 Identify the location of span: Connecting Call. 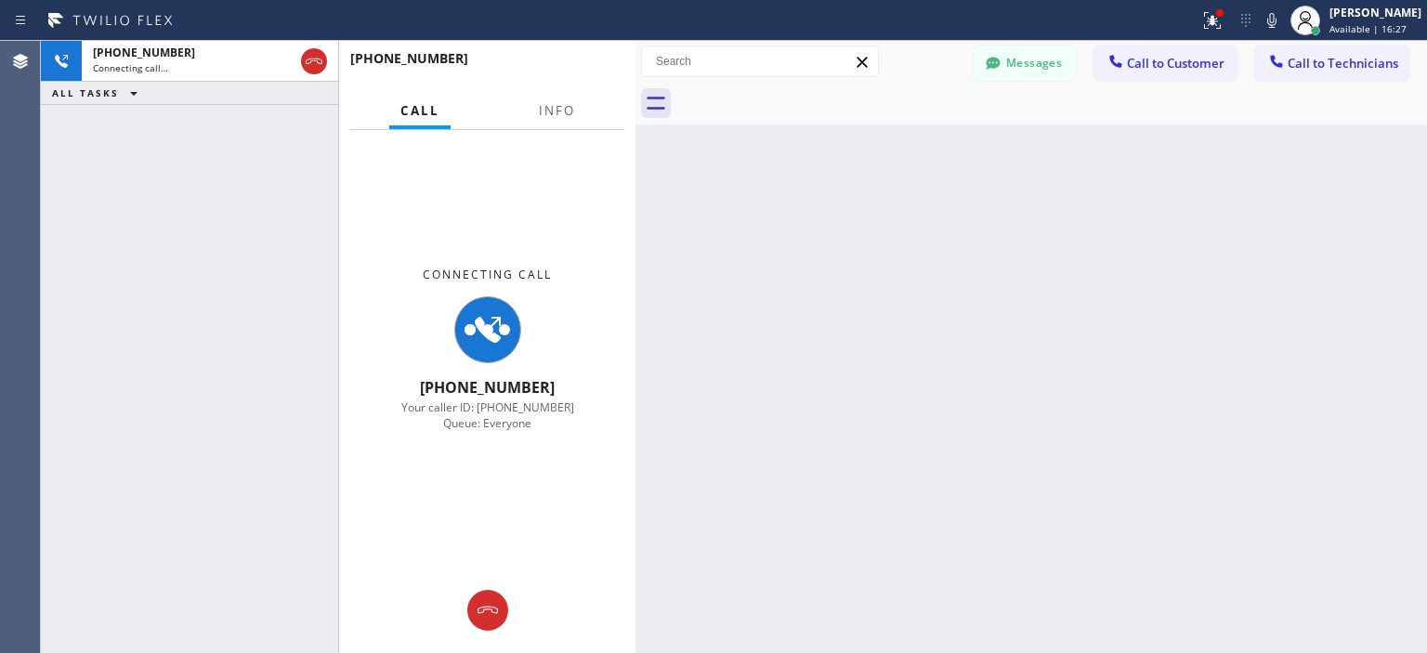
(487, 274).